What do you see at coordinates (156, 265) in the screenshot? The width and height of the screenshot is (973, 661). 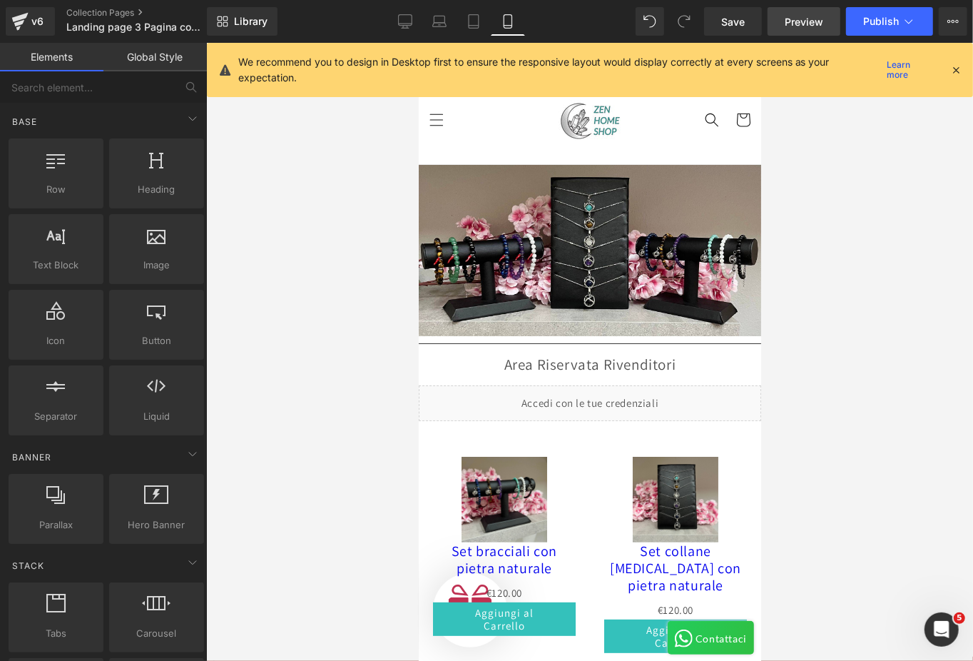 I see `span: Image` at bounding box center [156, 265].